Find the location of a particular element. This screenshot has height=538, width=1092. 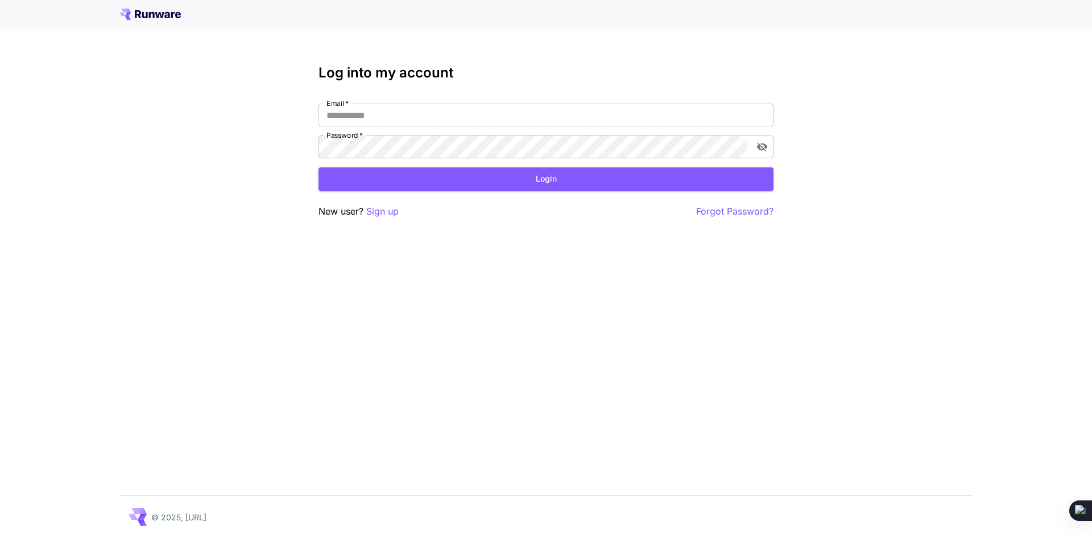

p: Forgot Password? is located at coordinates (735, 211).